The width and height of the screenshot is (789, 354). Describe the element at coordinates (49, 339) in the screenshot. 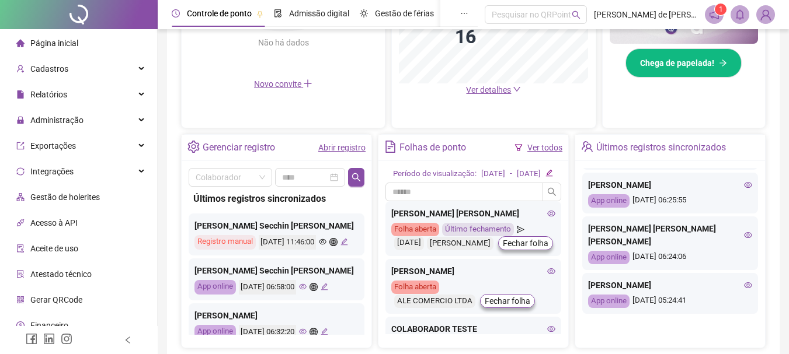

I see `span: linkedin` at that location.